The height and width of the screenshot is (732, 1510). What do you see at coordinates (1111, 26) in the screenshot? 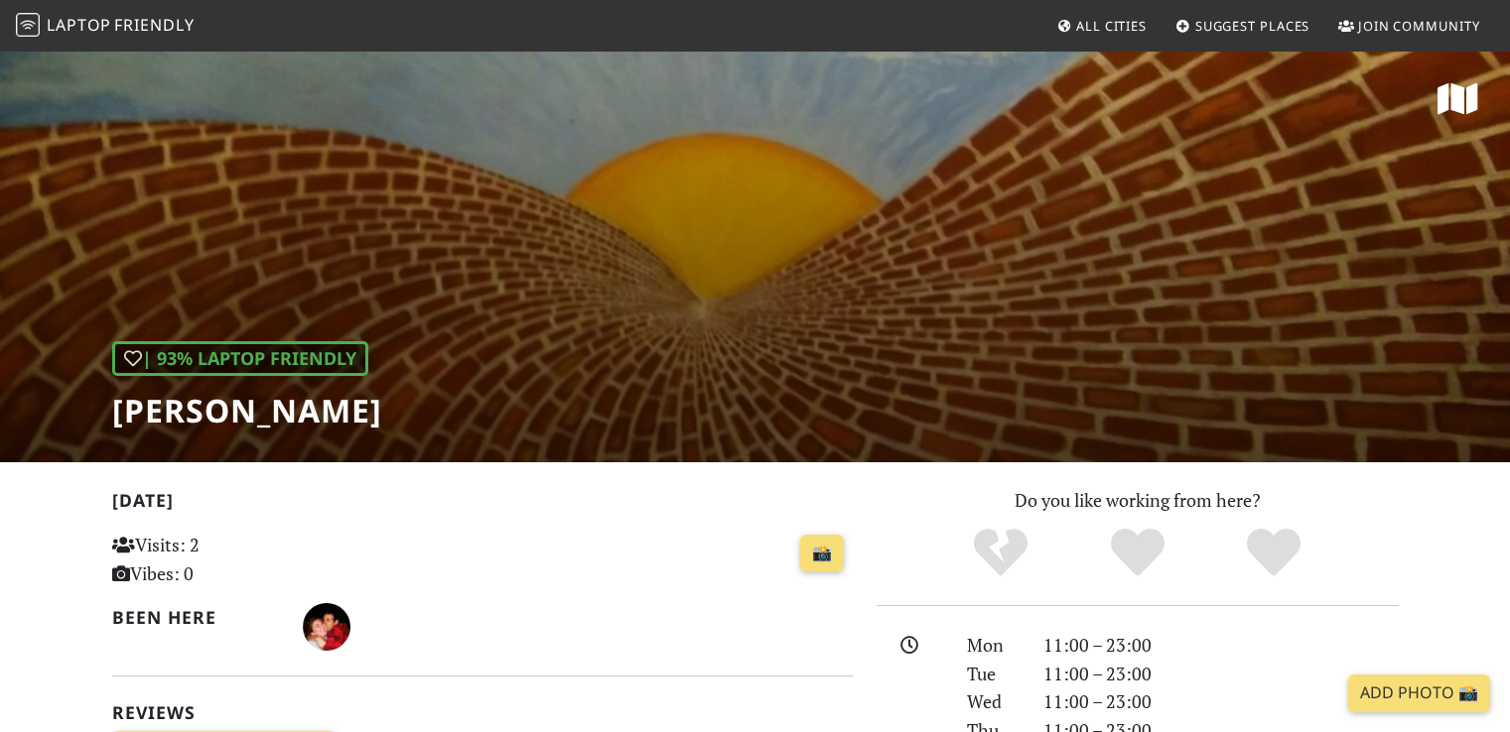
I see `span: All Cities` at bounding box center [1111, 26].